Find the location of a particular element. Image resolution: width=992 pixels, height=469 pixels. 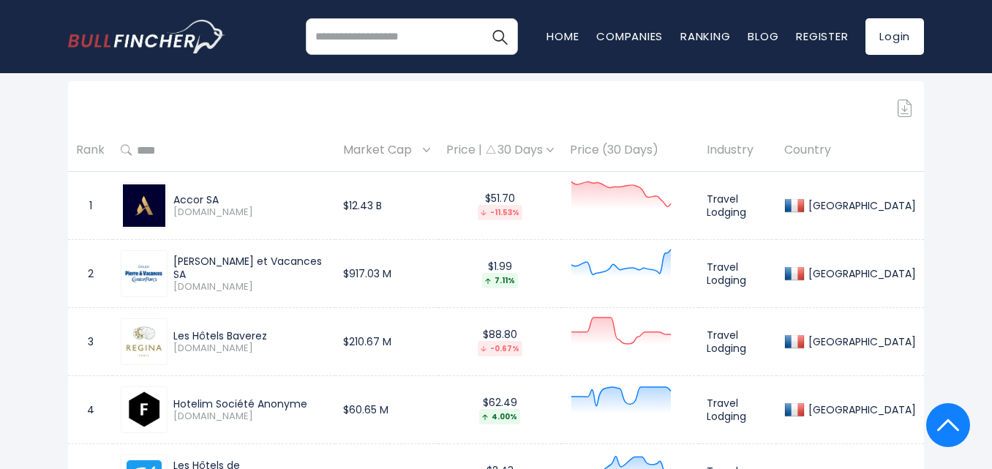

th: Industry is located at coordinates (737, 150).